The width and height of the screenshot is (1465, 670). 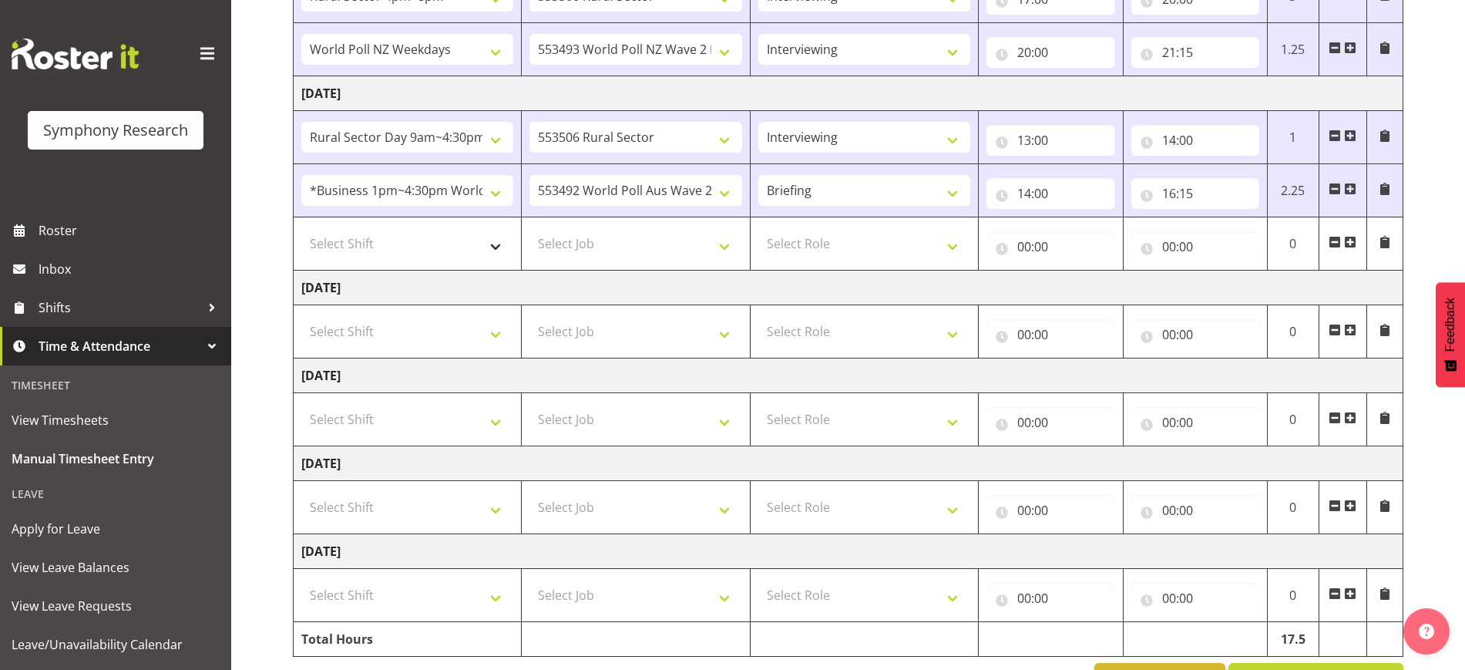 What do you see at coordinates (1292, 190) in the screenshot?
I see `td: 2.25` at bounding box center [1292, 190].